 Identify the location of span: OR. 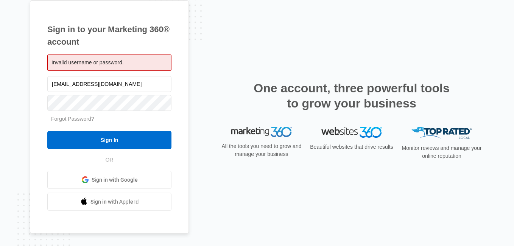
(109, 160).